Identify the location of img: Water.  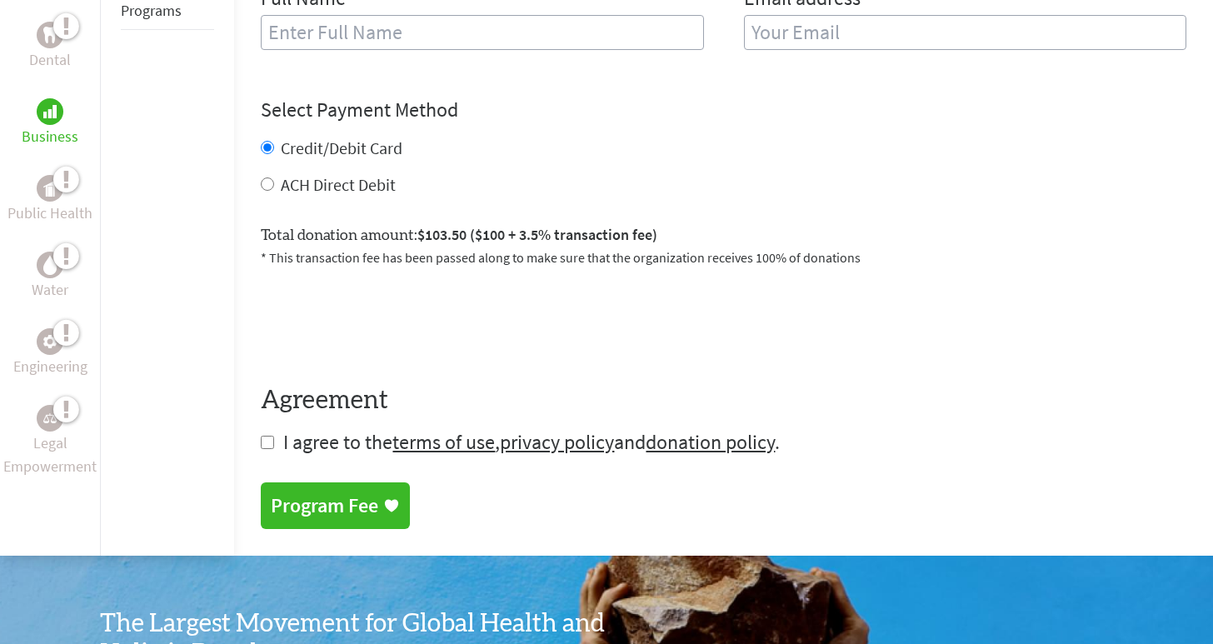
(50, 264).